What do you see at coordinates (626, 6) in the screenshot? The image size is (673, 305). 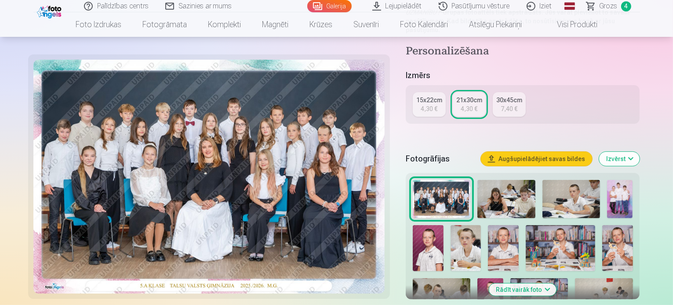 I see `span: 4` at bounding box center [626, 6].